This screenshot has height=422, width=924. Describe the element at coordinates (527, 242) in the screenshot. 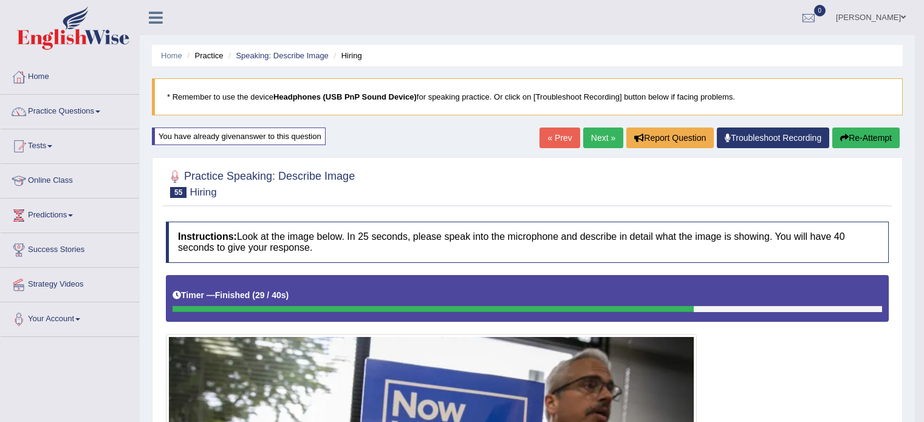

I see `h4: Look at the image below. In 25 seconds, please speak into the microphone and describe in detail w...` at that location.